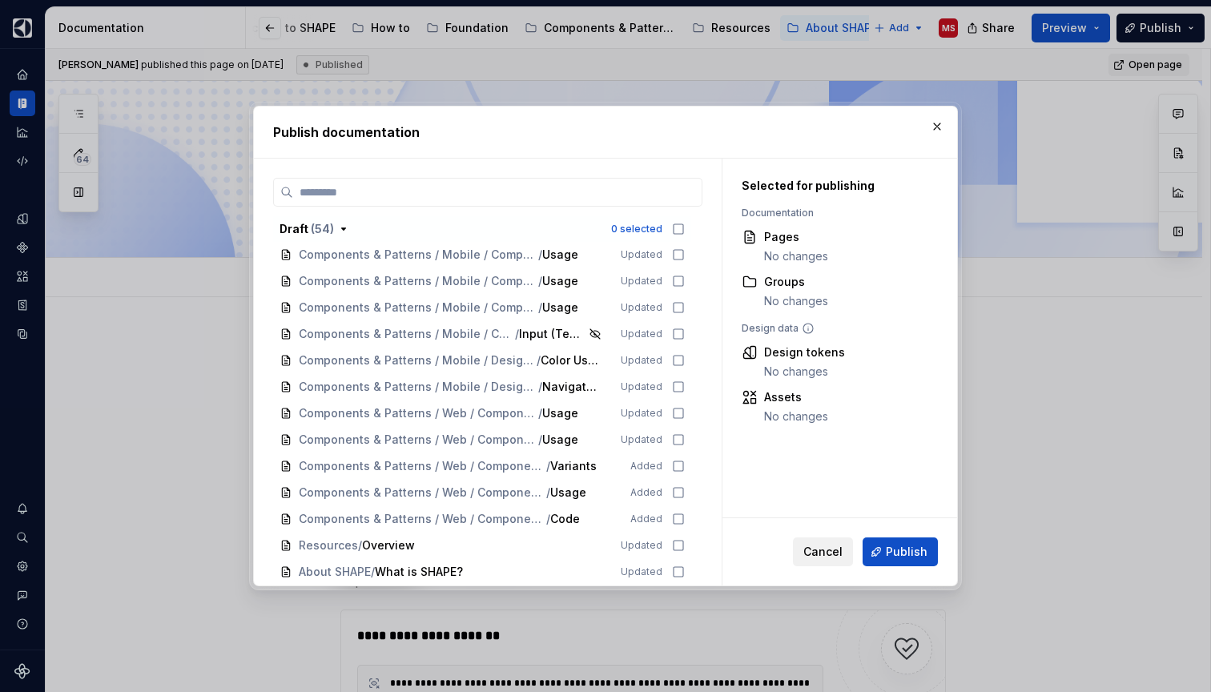  I want to click on span: Color Usage, so click(569, 360).